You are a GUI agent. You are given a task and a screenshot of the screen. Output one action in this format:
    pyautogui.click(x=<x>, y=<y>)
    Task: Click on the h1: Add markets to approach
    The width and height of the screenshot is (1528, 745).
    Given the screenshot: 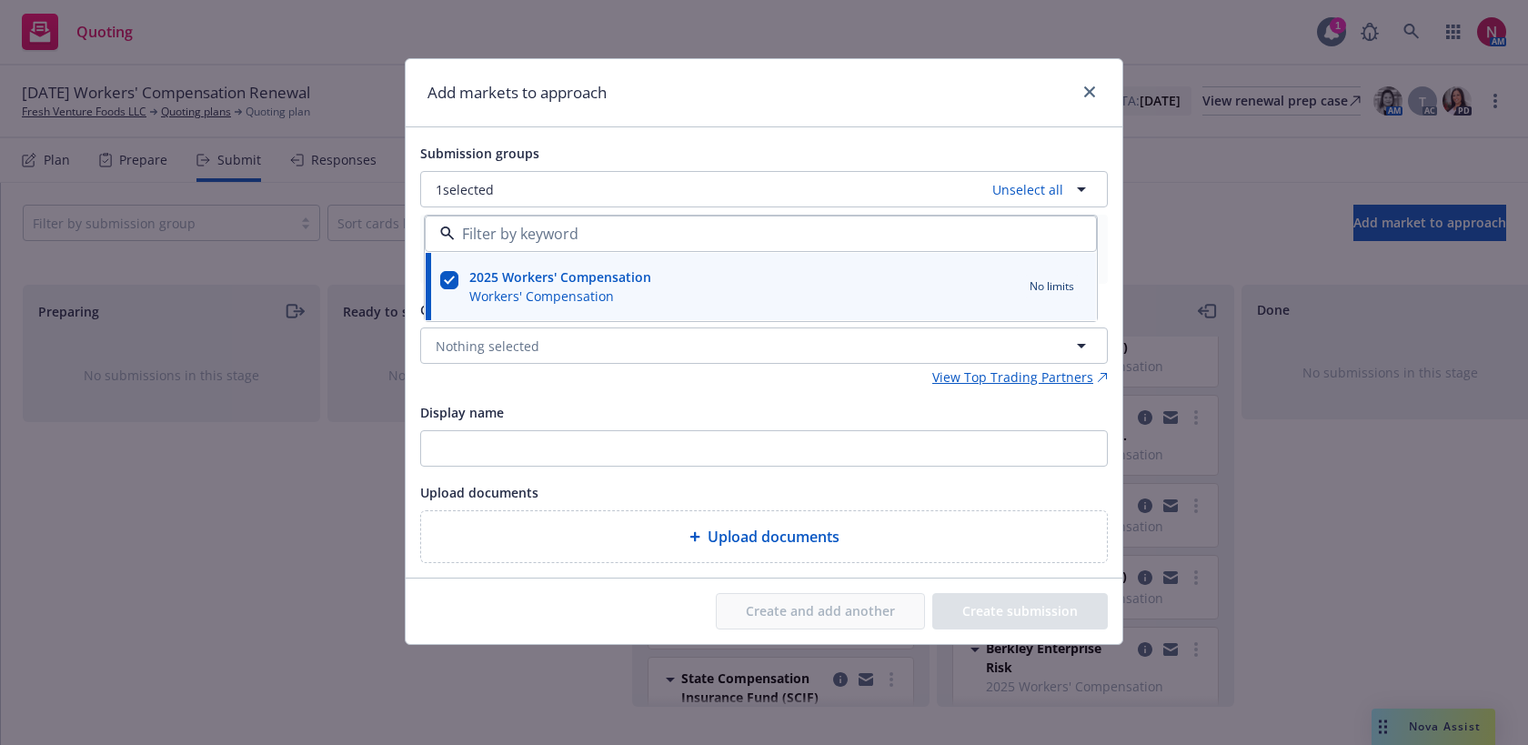 What is the action you would take?
    pyautogui.click(x=517, y=93)
    